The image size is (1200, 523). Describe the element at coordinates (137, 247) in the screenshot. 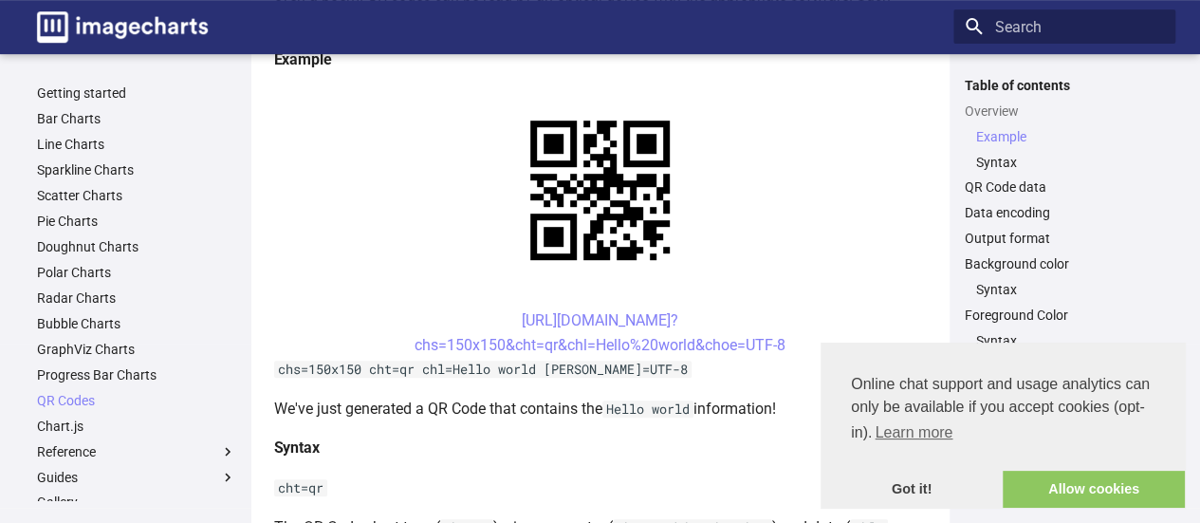

I see `a: Doughnut Charts` at that location.